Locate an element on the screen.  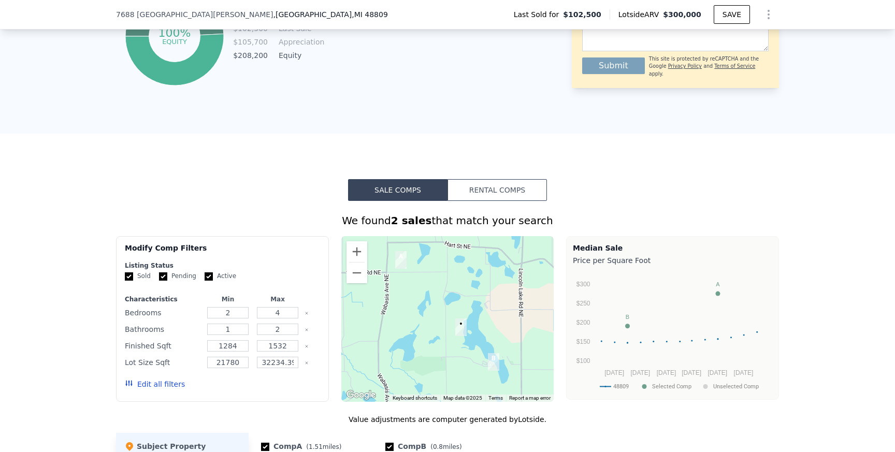
span: Lotside ARV is located at coordinates (641, 14).